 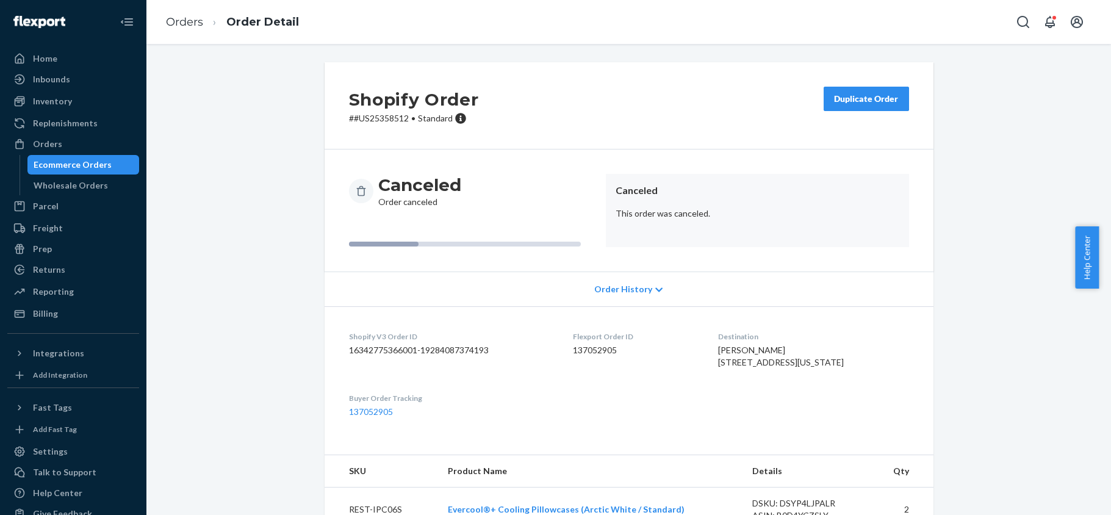 What do you see at coordinates (867, 99) in the screenshot?
I see `button: Duplicate Order` at bounding box center [867, 99].